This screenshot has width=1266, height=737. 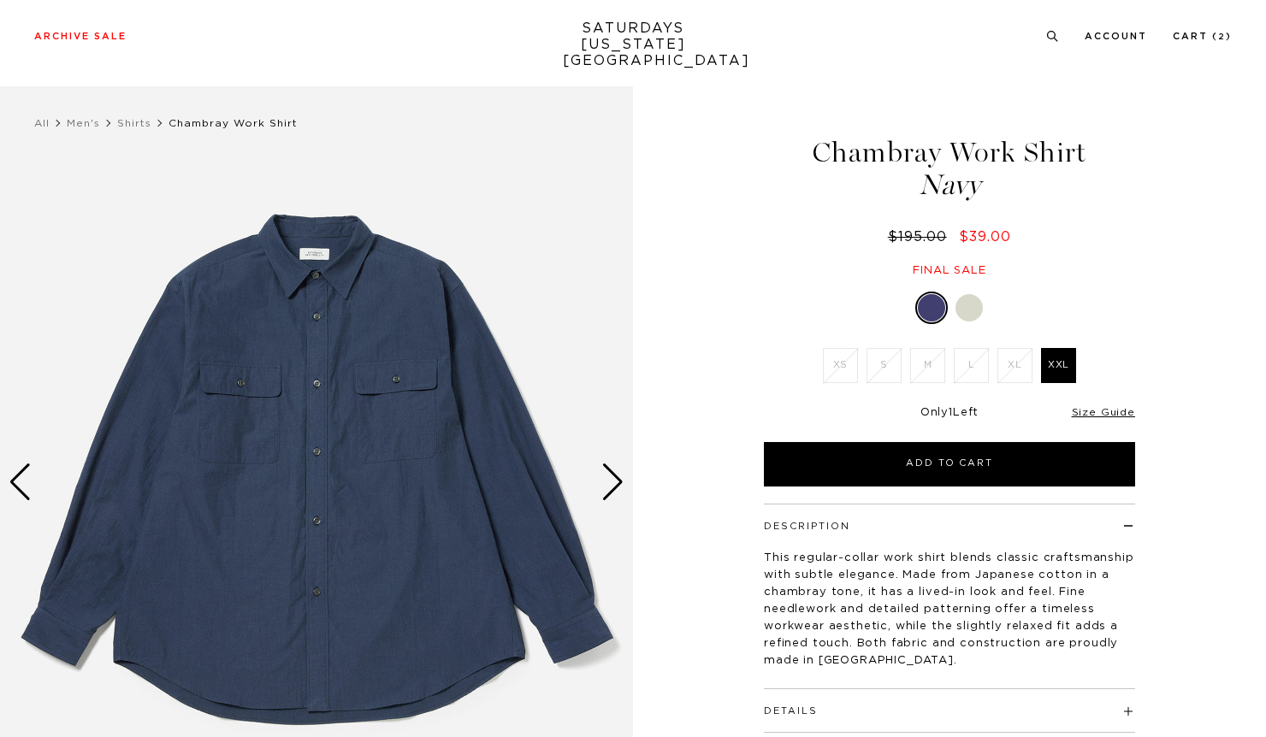 I want to click on div: Final sale, so click(x=949, y=270).